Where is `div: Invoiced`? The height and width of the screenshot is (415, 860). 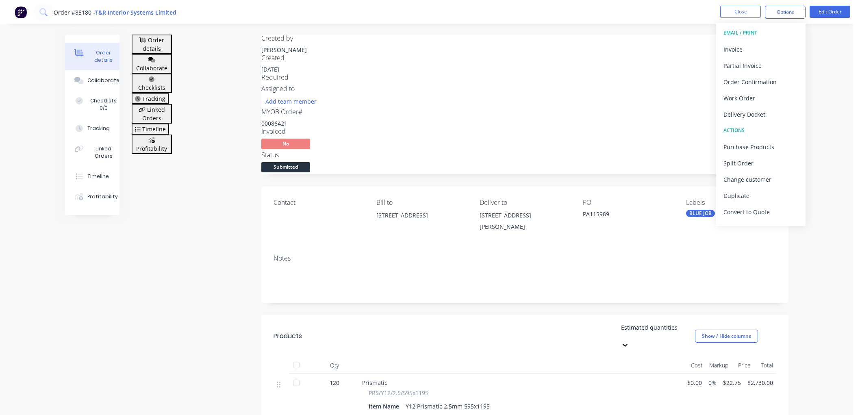 div: Invoiced is located at coordinates (525, 131).